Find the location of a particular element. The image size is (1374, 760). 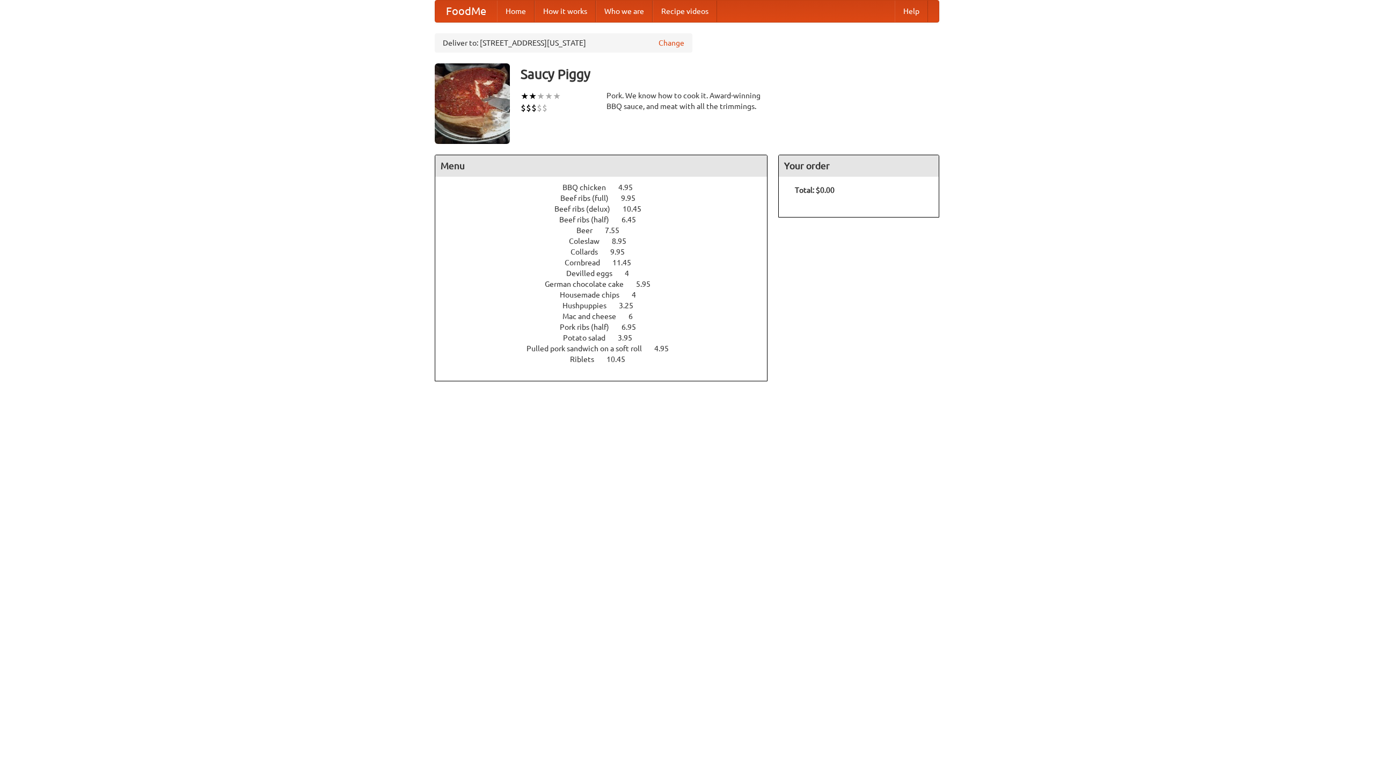

a: Beef ribs (full) 9.95 is located at coordinates (608, 198).